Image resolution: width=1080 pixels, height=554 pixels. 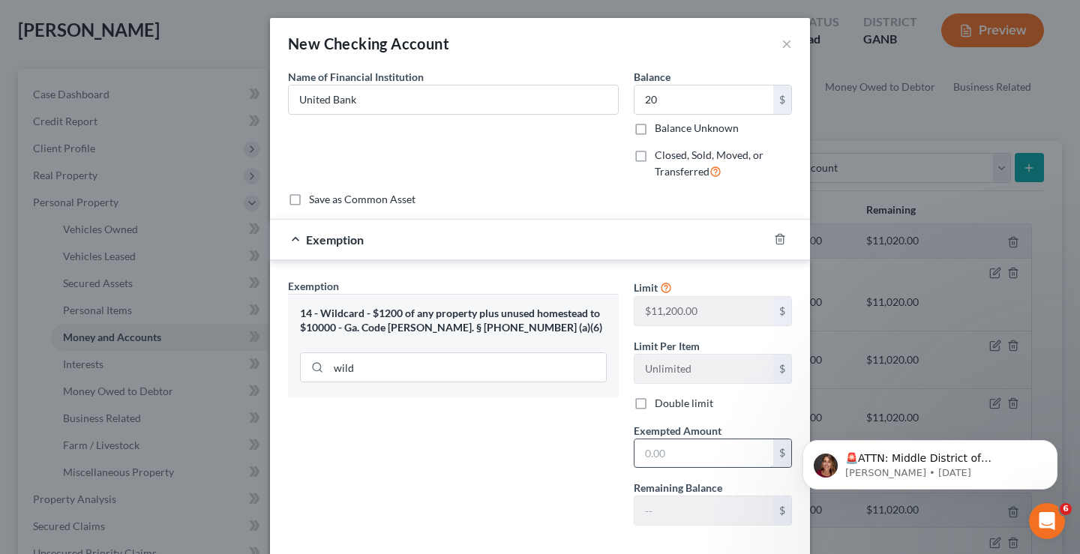 What do you see at coordinates (467, 368) in the screenshot?
I see `input: Search exemption rules...` at bounding box center [467, 368].